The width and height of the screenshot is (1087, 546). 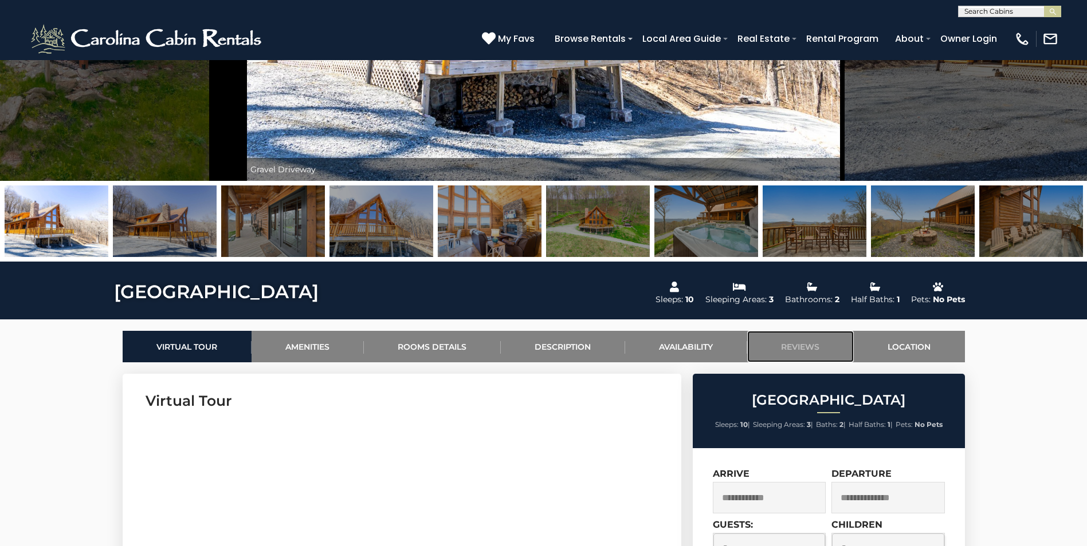 What do you see at coordinates (928, 424) in the screenshot?
I see `strong: No Pets` at bounding box center [928, 424].